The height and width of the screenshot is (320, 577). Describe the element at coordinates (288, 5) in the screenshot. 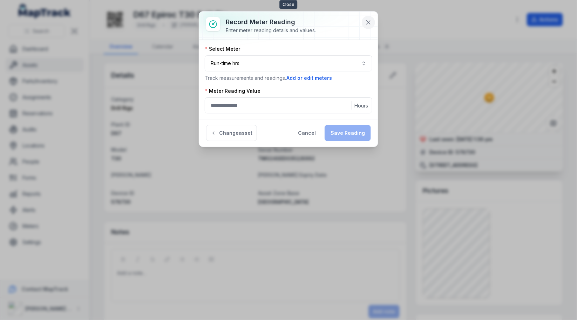

I see `span: Close` at that location.